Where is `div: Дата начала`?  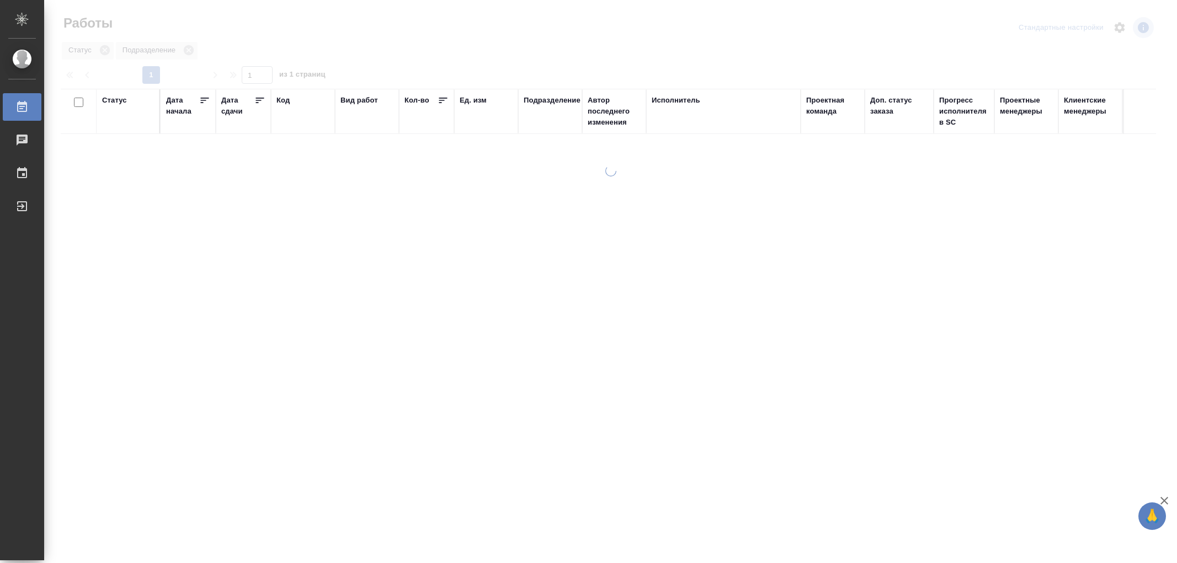 div: Дата начала is located at coordinates (183, 106).